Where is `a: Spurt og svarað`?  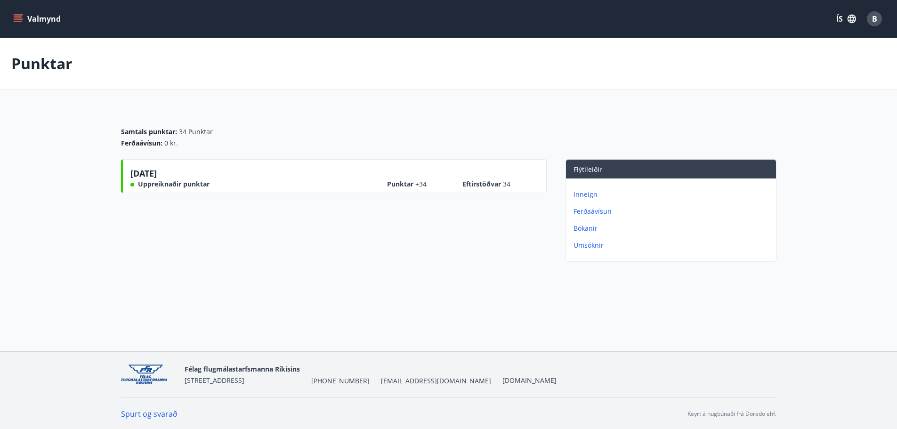
a: Spurt og svarað is located at coordinates (149, 414).